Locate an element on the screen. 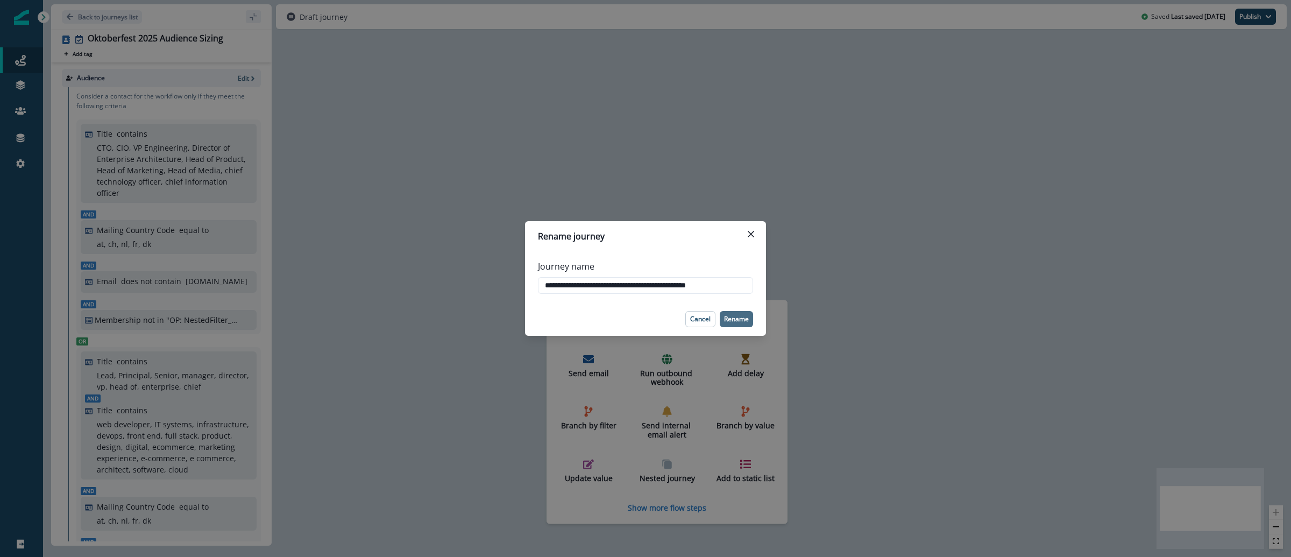 Image resolution: width=1291 pixels, height=557 pixels. p: Journey name is located at coordinates (566, 266).